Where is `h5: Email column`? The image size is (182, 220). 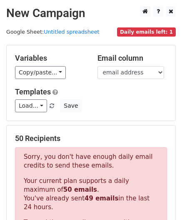 h5: Email column is located at coordinates (132, 58).